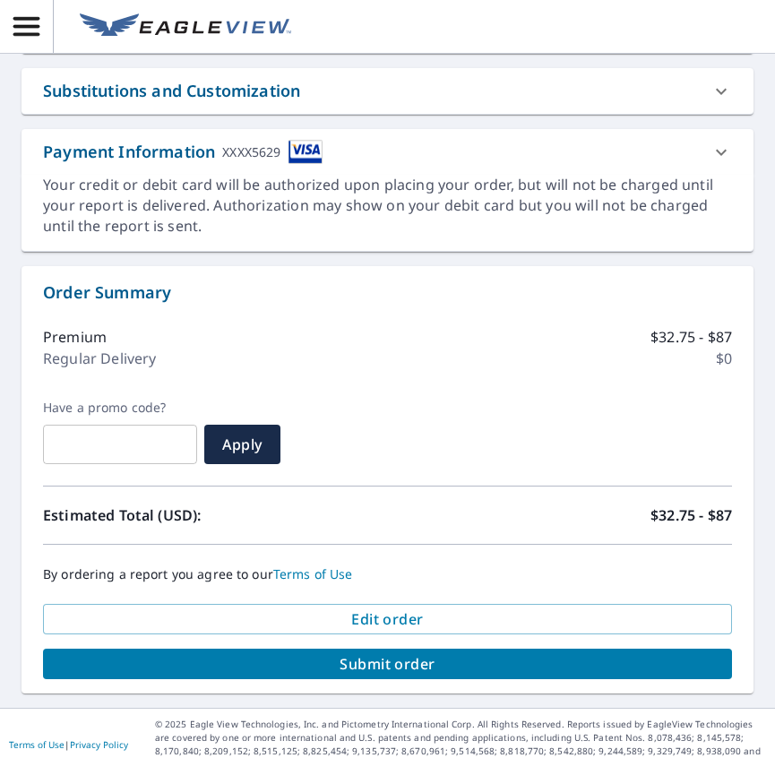 The image size is (775, 758). What do you see at coordinates (387, 292) in the screenshot?
I see `p: Order Summary` at bounding box center [387, 292].